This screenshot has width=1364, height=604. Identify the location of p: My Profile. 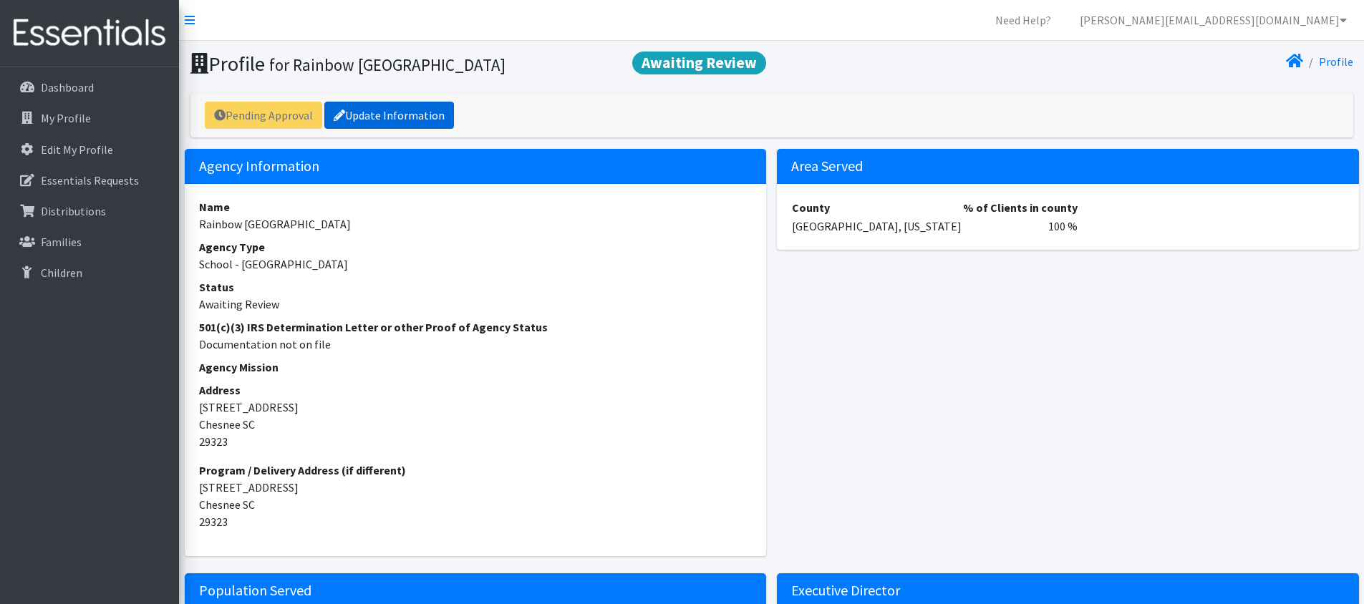
(66, 118).